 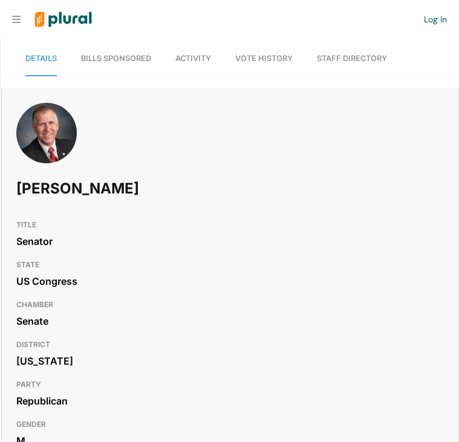 What do you see at coordinates (230, 281) in the screenshot?
I see `div: US Congress` at bounding box center [230, 281].